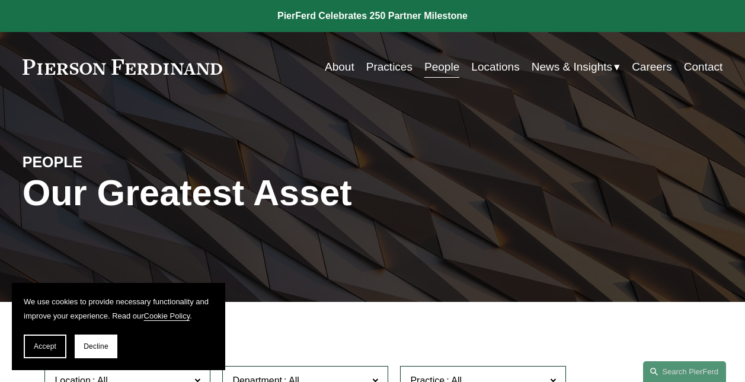  I want to click on a: Contact, so click(703, 67).